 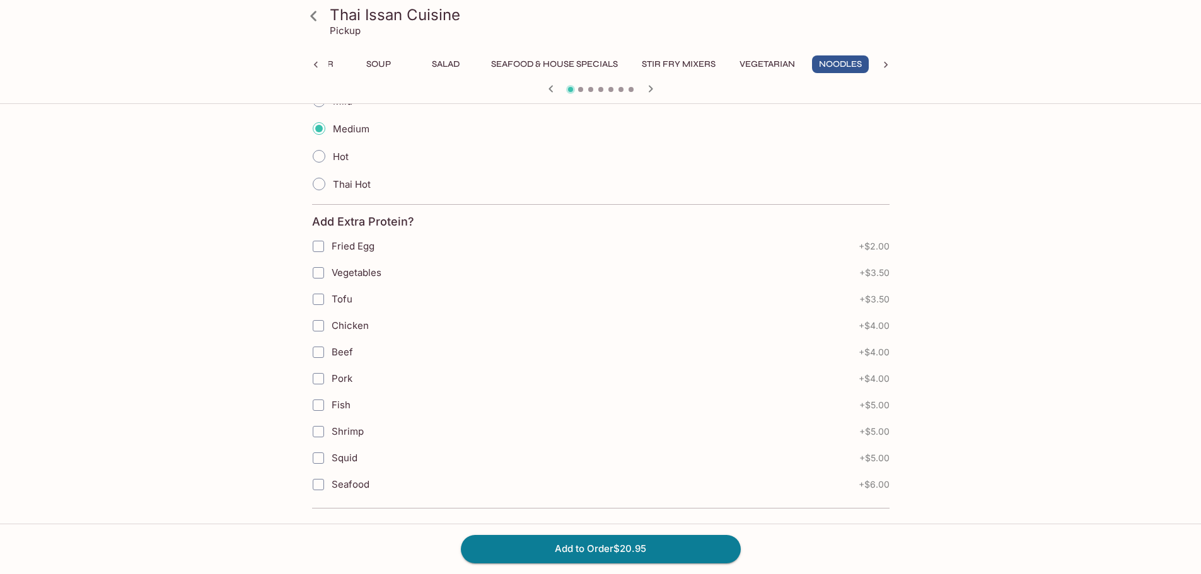 I want to click on span: Shrimp, so click(x=347, y=431).